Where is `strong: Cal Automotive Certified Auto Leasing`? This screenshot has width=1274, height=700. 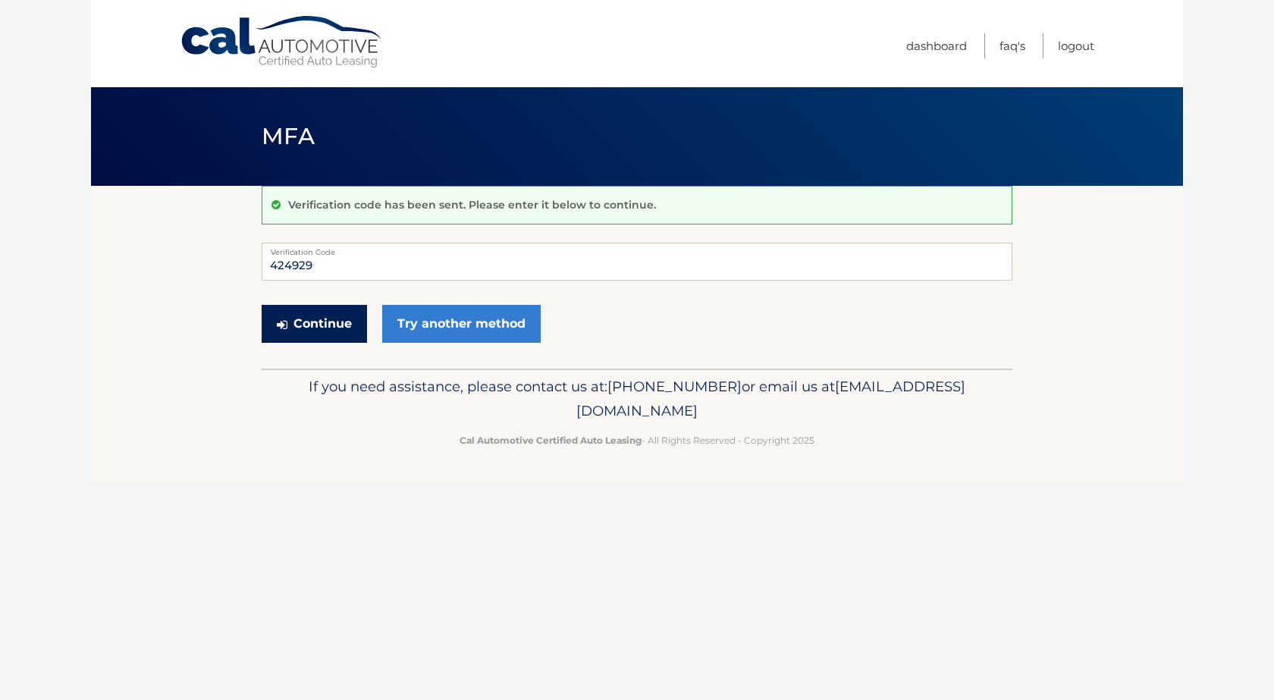
strong: Cal Automotive Certified Auto Leasing is located at coordinates (551, 440).